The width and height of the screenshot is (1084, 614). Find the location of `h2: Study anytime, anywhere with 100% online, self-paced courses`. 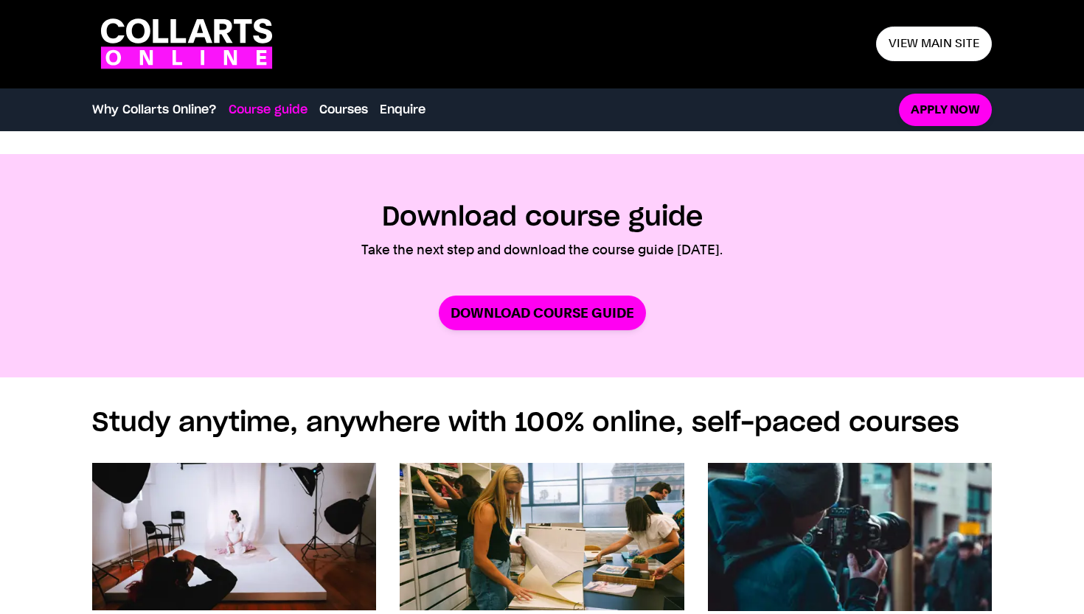

h2: Study anytime, anywhere with 100% online, self-paced courses is located at coordinates (542, 423).